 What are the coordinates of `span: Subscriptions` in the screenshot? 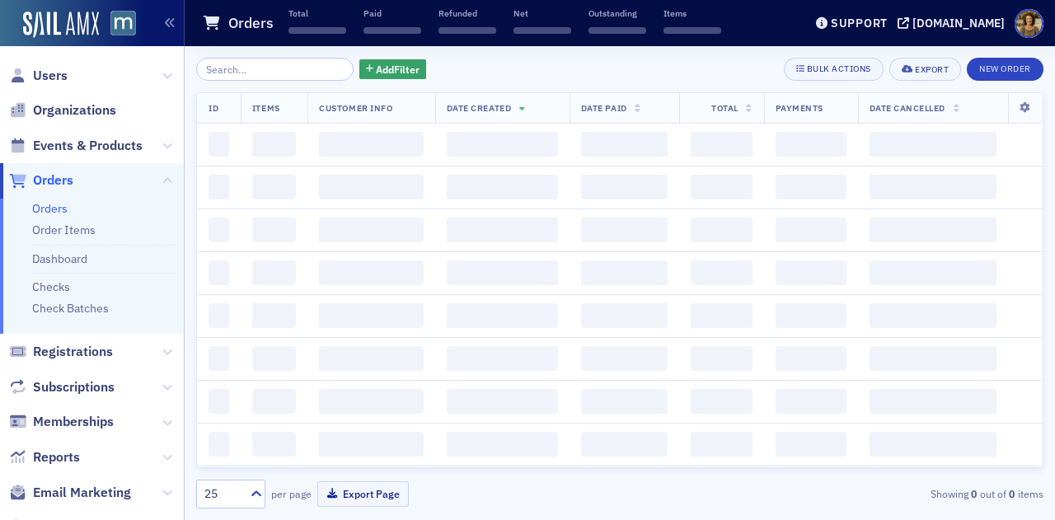 It's located at (73, 387).